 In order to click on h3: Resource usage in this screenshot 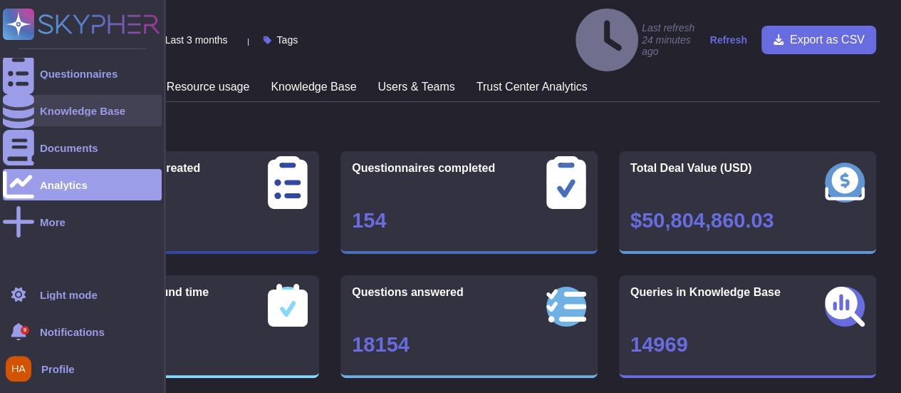, I will do `click(208, 86)`.